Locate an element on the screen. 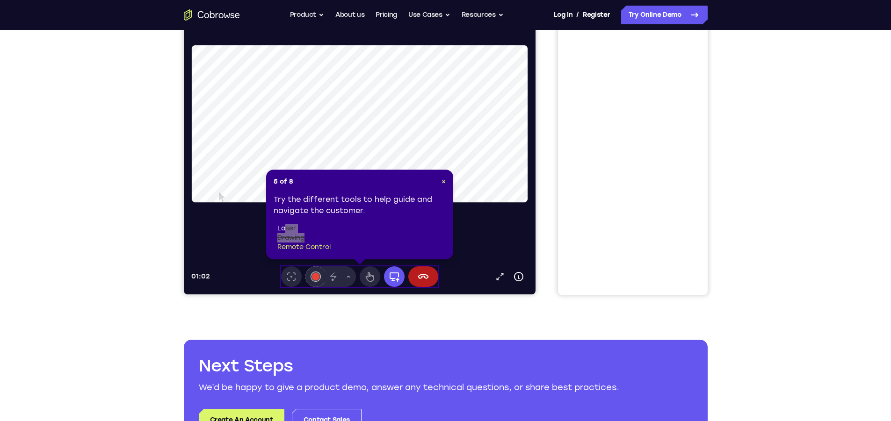  span: 5 of 8 is located at coordinates (283, 182).